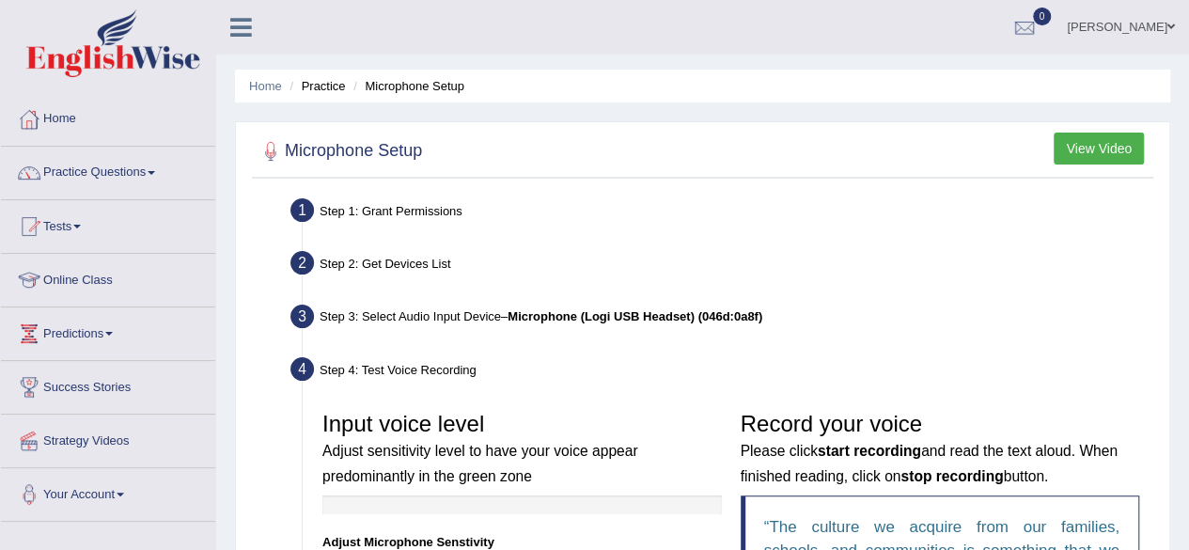  I want to click on a: Your Account, so click(108, 491).